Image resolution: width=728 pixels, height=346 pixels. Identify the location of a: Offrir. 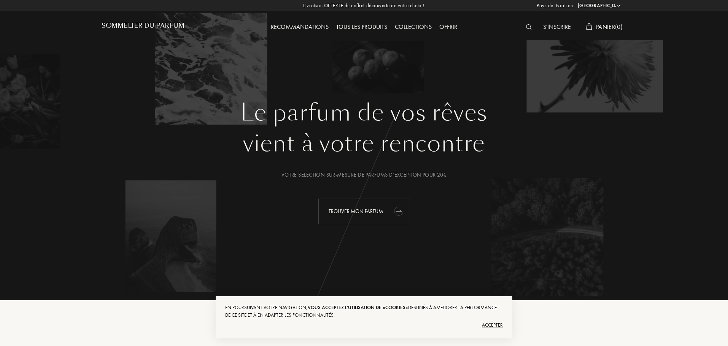
(448, 27).